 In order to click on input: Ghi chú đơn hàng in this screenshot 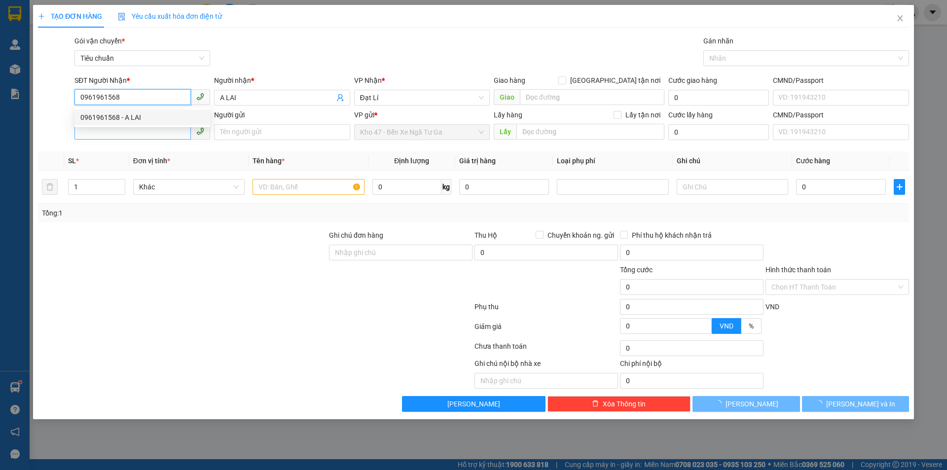, I will do `click(401, 253)`.